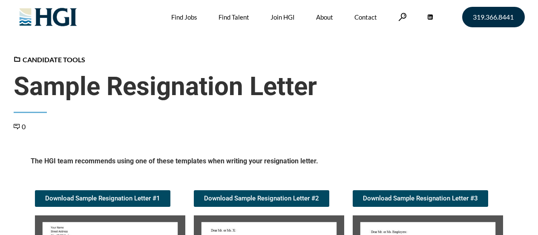  I want to click on a: Candidate Tools, so click(49, 59).